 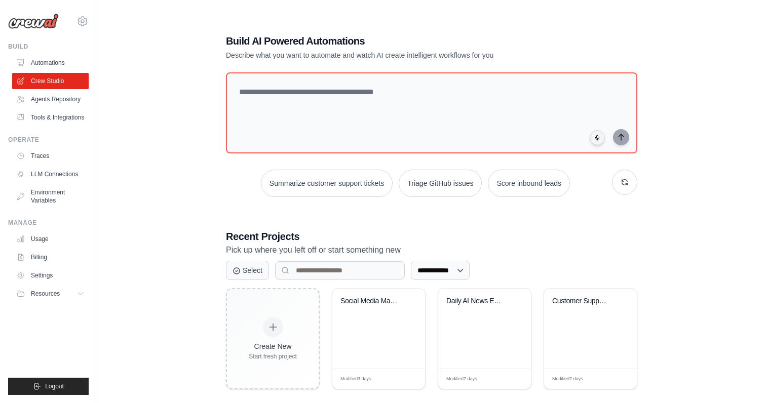 I want to click on h3: Recent Projects, so click(x=432, y=237).